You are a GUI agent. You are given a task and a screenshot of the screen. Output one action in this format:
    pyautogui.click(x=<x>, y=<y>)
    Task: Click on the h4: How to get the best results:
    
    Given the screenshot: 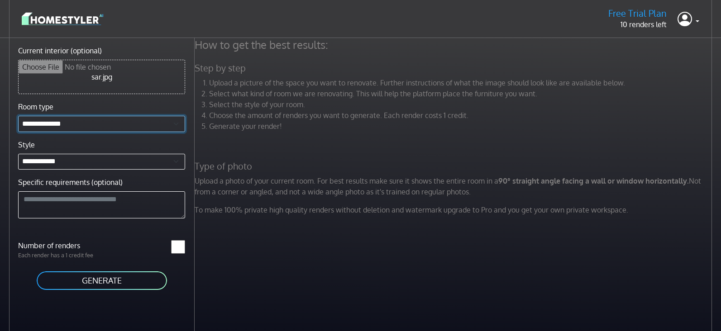 What is the action you would take?
    pyautogui.click(x=454, y=45)
    